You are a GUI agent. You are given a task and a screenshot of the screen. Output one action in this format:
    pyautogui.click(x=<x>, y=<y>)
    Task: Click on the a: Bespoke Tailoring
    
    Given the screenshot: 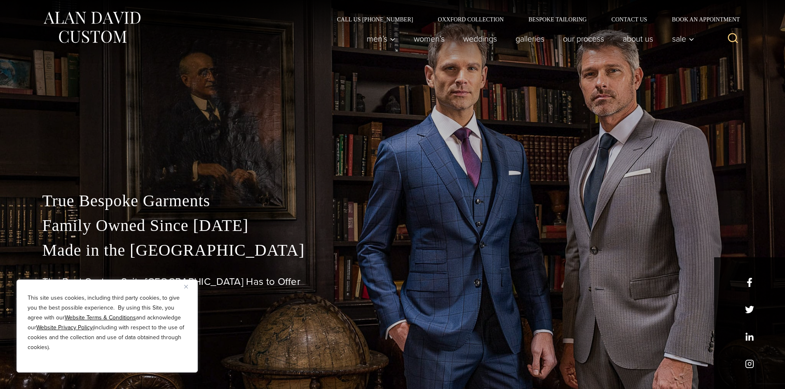 What is the action you would take?
    pyautogui.click(x=557, y=19)
    